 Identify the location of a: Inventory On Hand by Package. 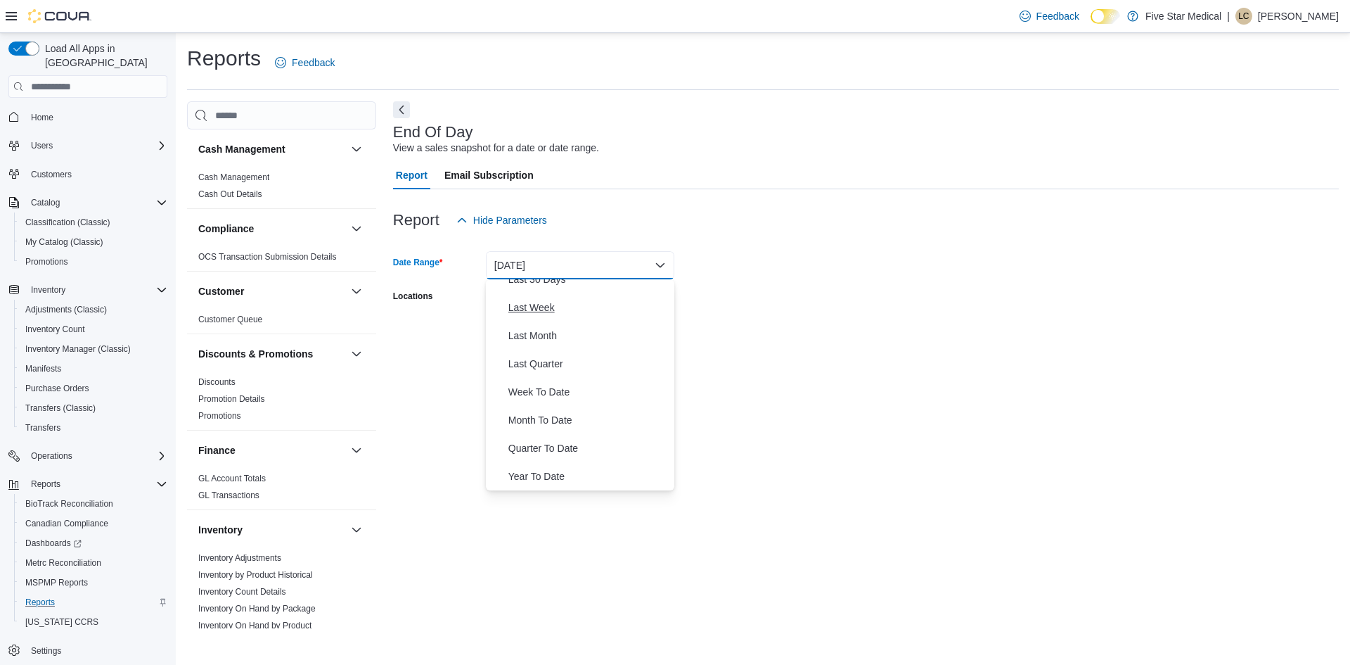
(257, 608).